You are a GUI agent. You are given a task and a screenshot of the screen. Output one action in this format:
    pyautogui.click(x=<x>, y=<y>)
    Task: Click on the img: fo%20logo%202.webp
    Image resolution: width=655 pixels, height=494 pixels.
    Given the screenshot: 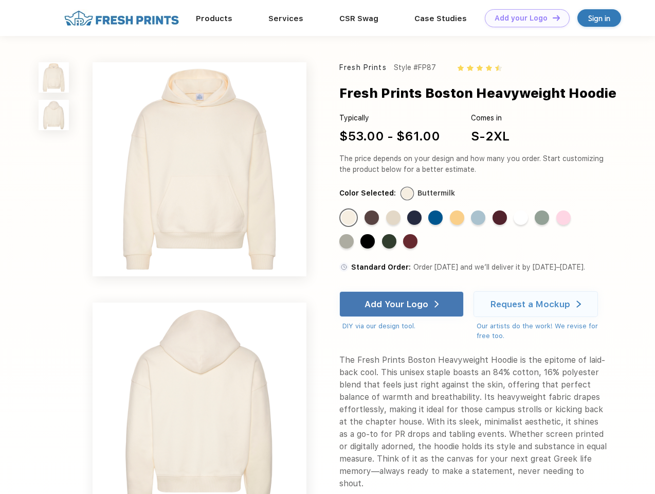 What is the action you would take?
    pyautogui.click(x=121, y=18)
    